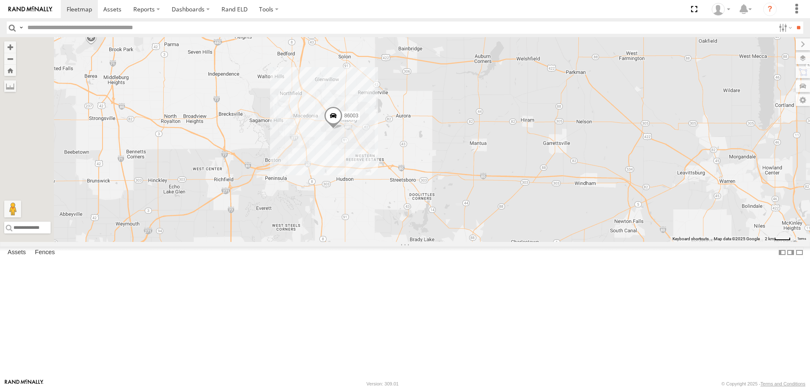 The width and height of the screenshot is (810, 388). Describe the element at coordinates (45, 252) in the screenshot. I see `label: Fences` at that location.